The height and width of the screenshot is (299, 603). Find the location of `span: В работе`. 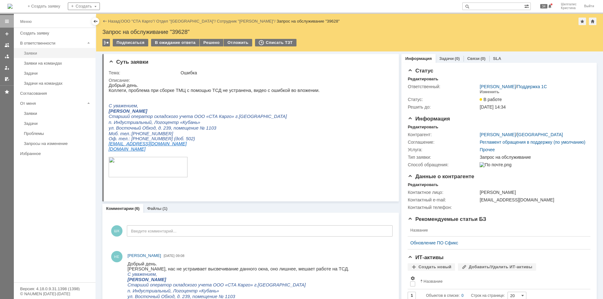

span: В работе is located at coordinates (490, 100).